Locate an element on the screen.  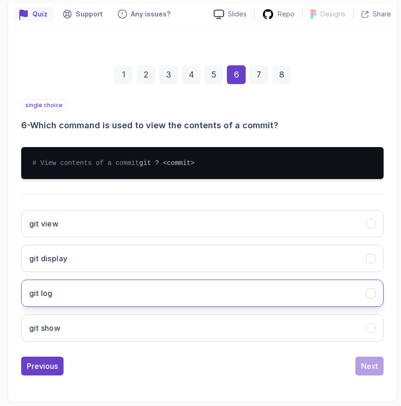
h3: 6 - Which command is used to view the contents of a commit? is located at coordinates (202, 126).